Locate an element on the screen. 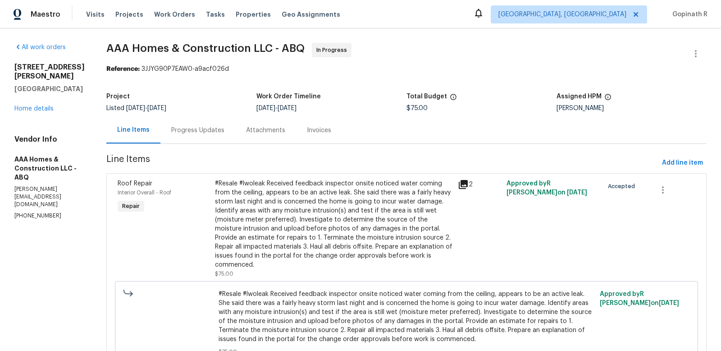  span: Visits is located at coordinates (95, 14).